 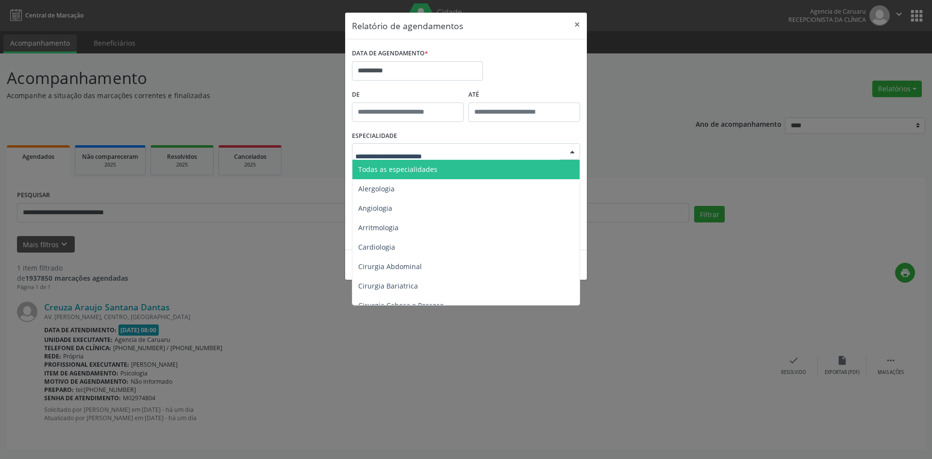 What do you see at coordinates (390, 266) in the screenshot?
I see `span: Cirurgia Abdominal` at bounding box center [390, 266].